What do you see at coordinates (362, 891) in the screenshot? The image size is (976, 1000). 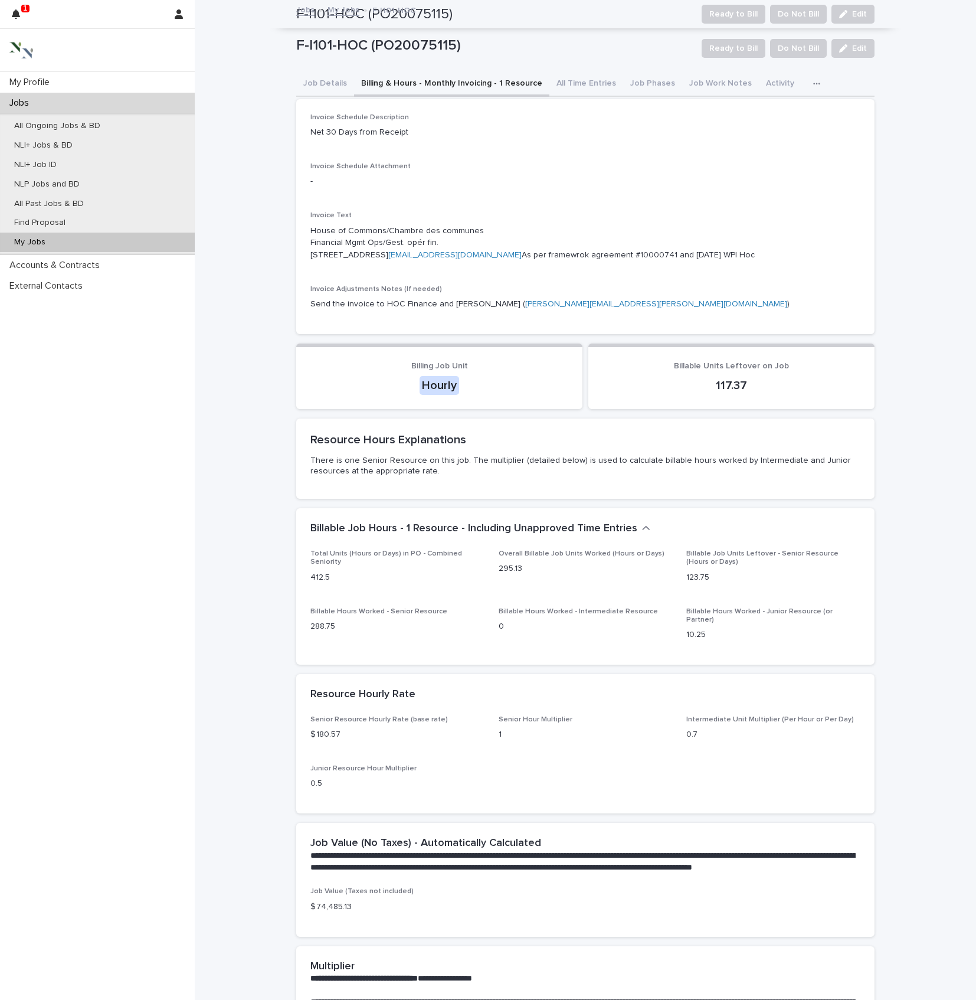 I see `span: Job Value (Taxes not included)` at bounding box center [362, 891].